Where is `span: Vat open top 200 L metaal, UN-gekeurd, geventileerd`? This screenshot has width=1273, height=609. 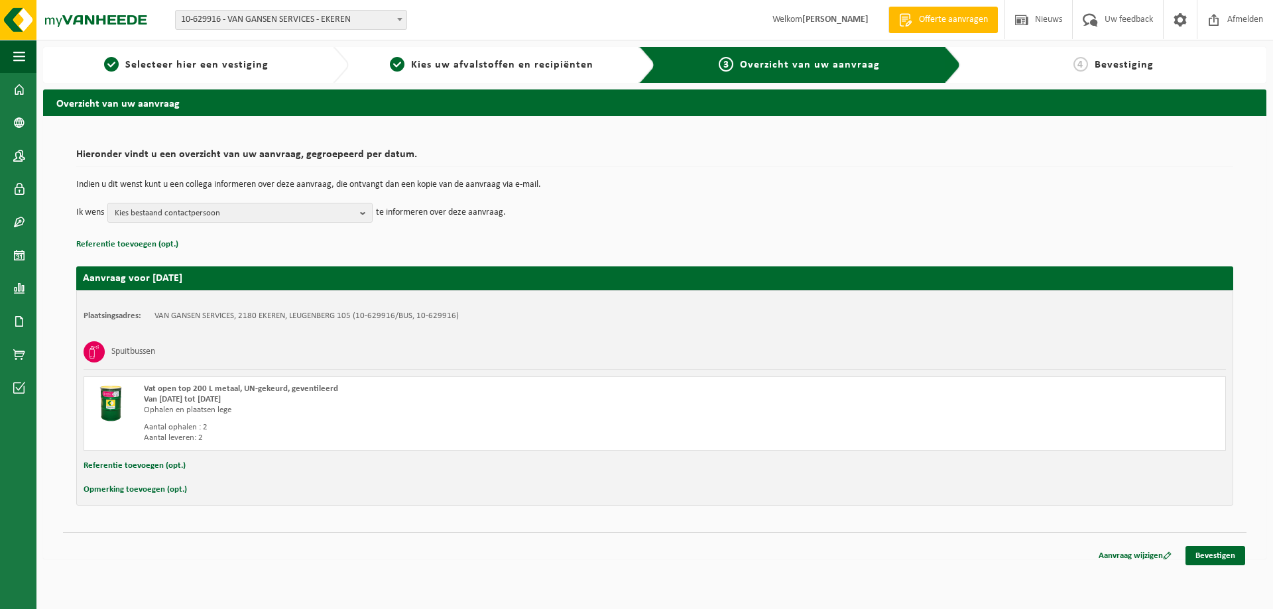 span: Vat open top 200 L metaal, UN-gekeurd, geventileerd is located at coordinates (241, 388).